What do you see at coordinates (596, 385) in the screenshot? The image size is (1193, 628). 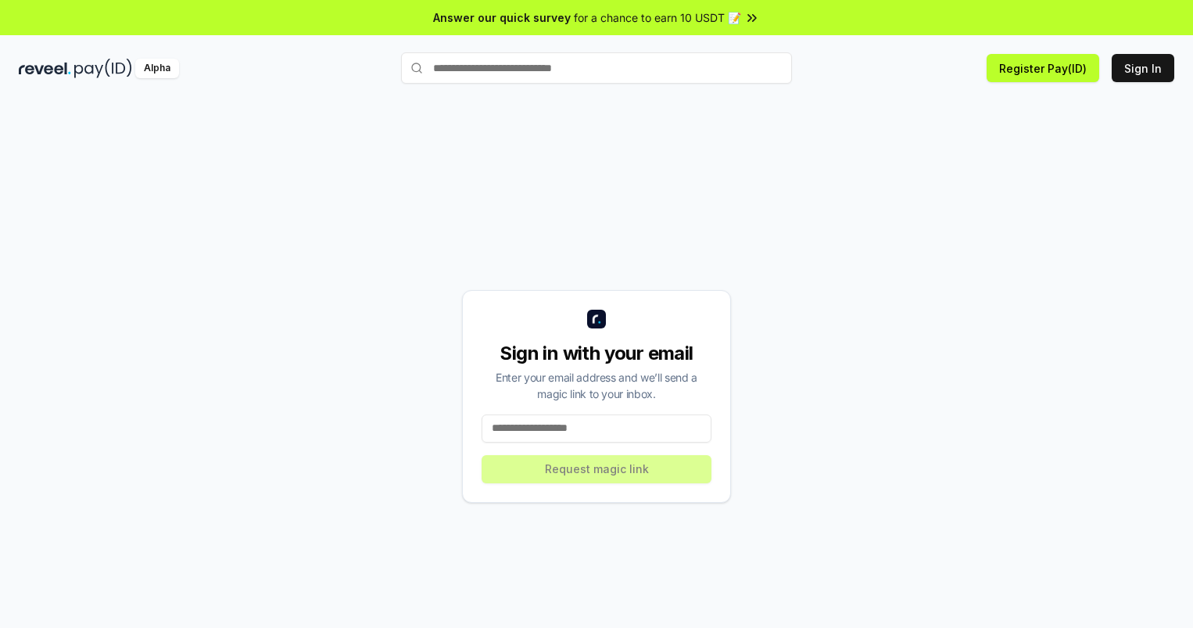 I see `div: Enter your email address and we’ll send a magic link to your inbox.` at bounding box center [596, 385].